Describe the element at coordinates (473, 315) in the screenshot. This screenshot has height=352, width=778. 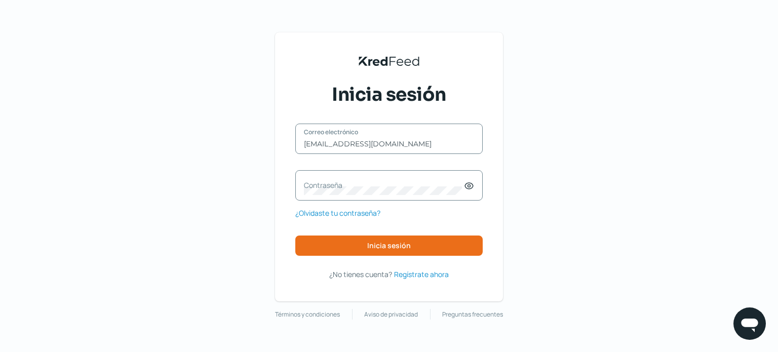
I see `span: Preguntas frecuentes` at that location.